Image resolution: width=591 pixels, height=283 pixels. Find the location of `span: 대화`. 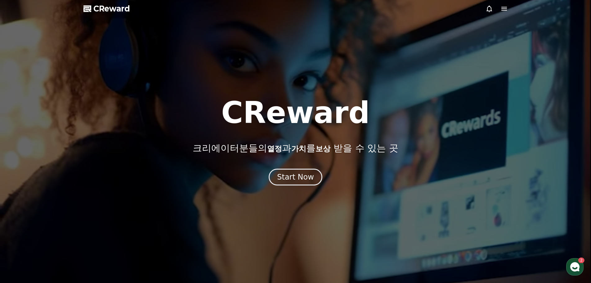

span: 대화 is located at coordinates (60, 209).